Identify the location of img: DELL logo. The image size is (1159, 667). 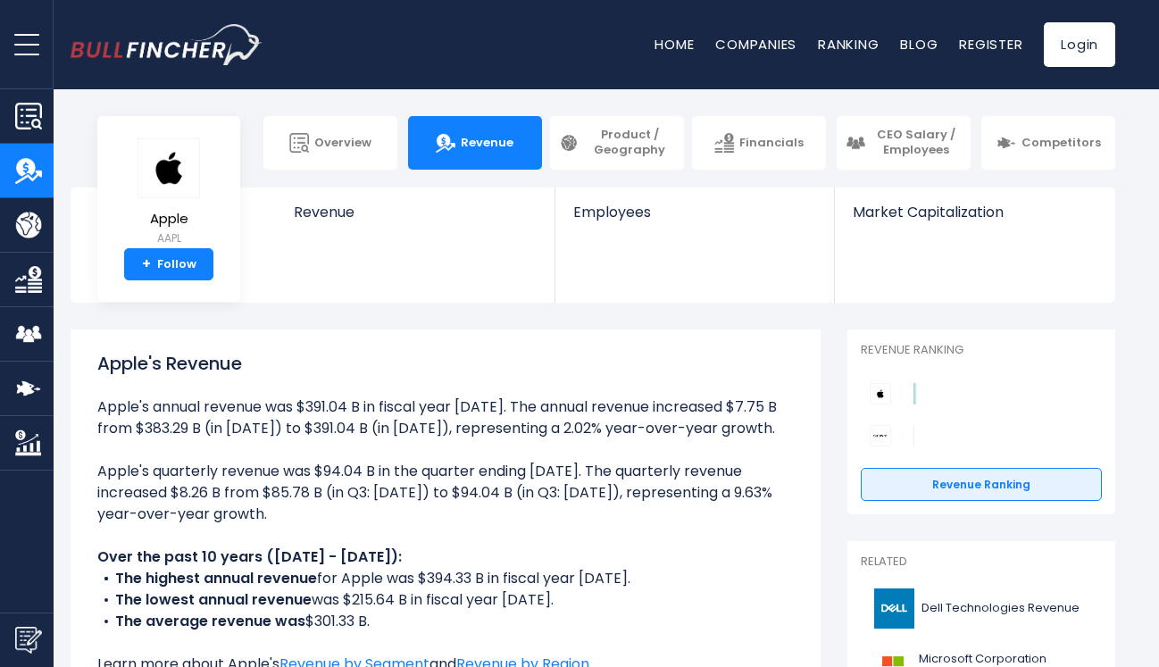
(894, 608).